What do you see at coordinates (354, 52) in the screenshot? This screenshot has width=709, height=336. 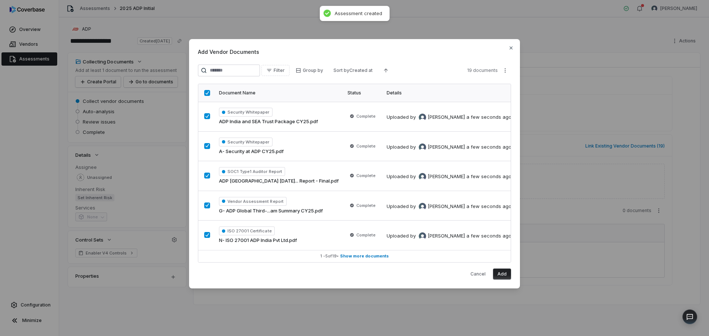 I see `span: Add Vendor Documents` at bounding box center [354, 52].